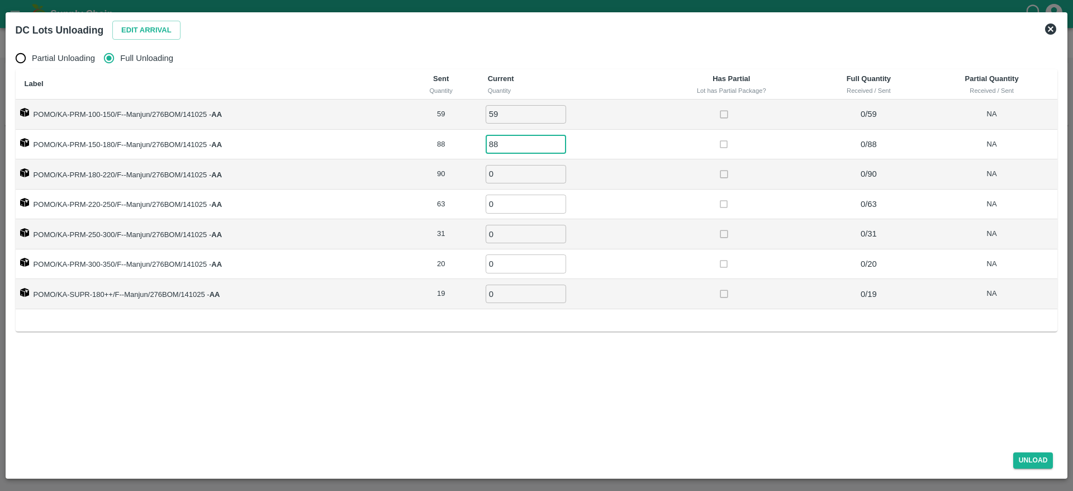  Describe the element at coordinates (441, 145) in the screenshot. I see `td: 88` at that location.